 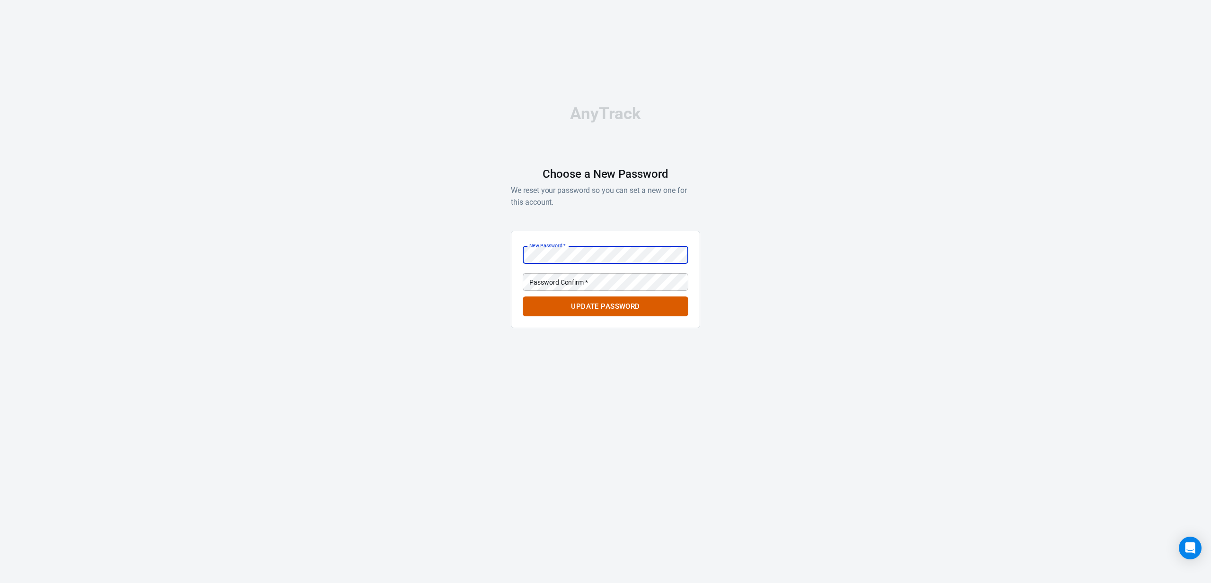 I want to click on label: New Password, so click(x=547, y=245).